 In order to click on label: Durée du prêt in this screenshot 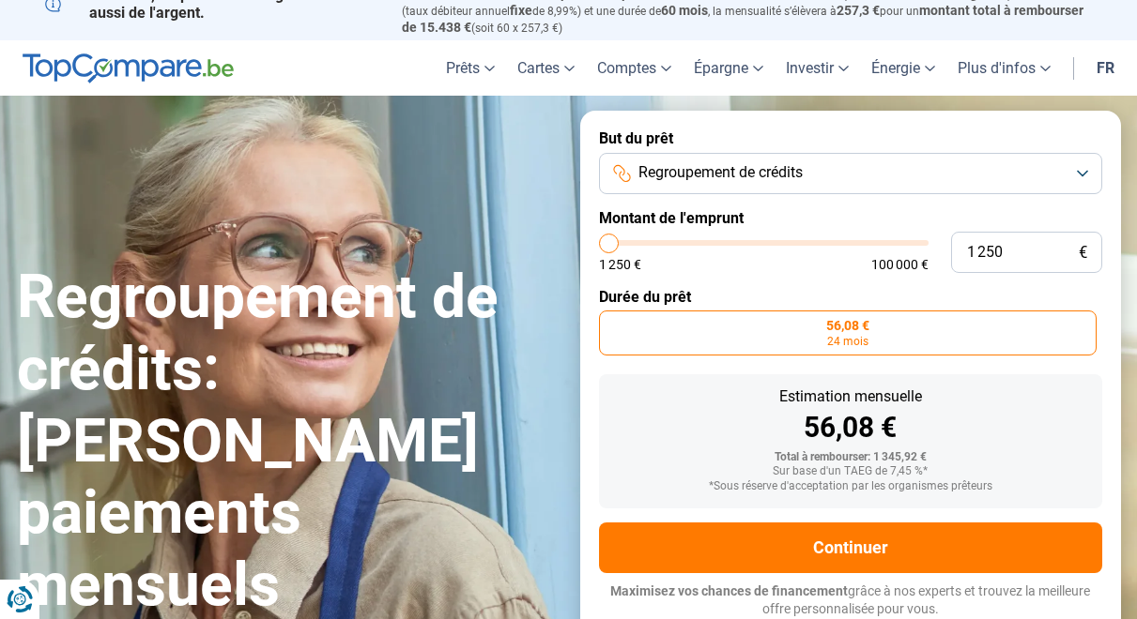, I will do `click(850, 297)`.